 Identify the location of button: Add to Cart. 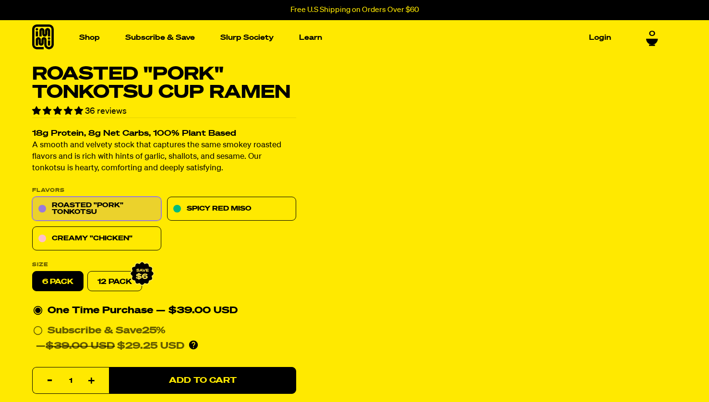
(203, 381).